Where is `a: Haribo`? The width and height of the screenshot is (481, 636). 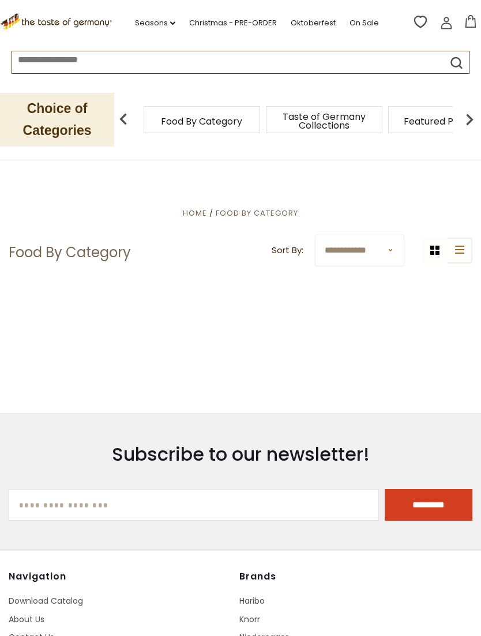 a: Haribo is located at coordinates (252, 601).